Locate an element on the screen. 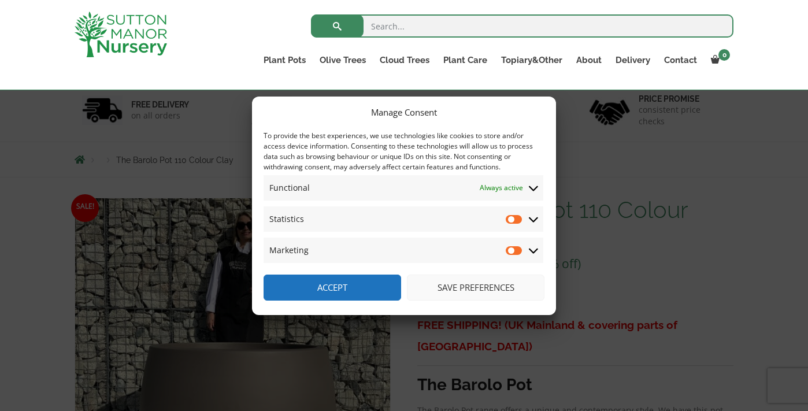  span: Statistics is located at coordinates (287, 219).